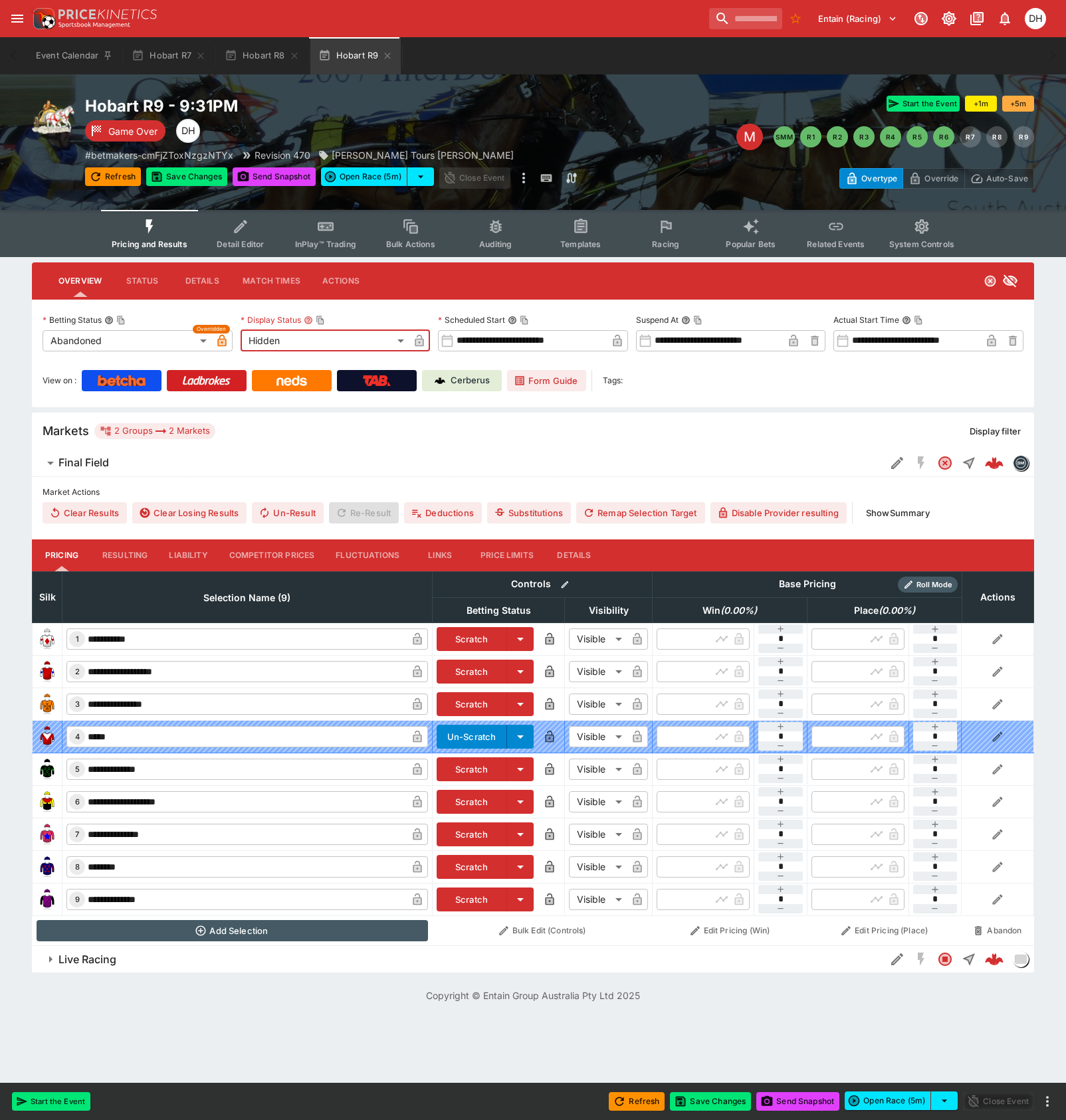 This screenshot has width=1066, height=1120. Describe the element at coordinates (921, 959) in the screenshot. I see `button: SGM Disabled` at that location.